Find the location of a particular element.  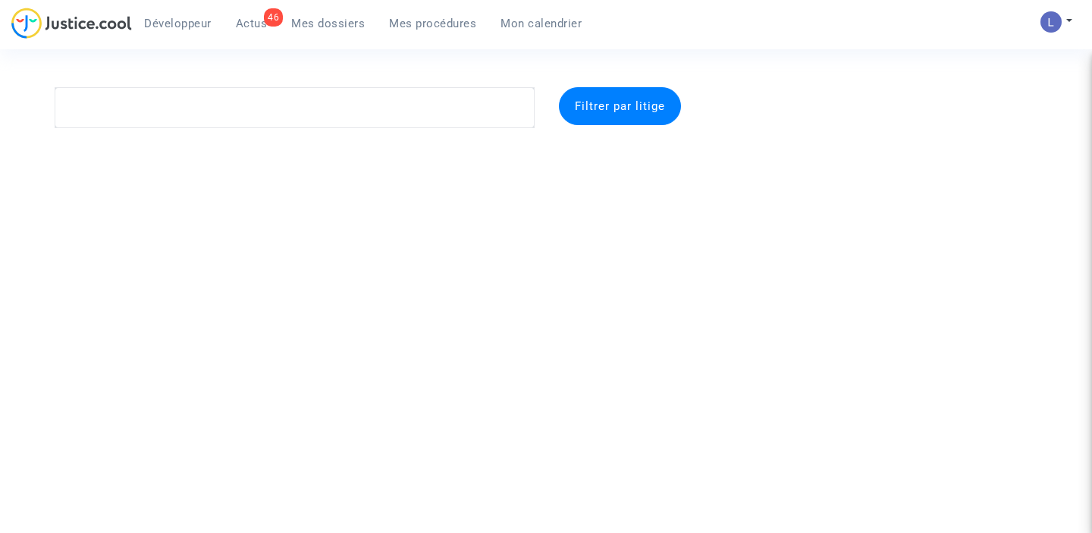

img: jc-logo.svg is located at coordinates (71, 23).